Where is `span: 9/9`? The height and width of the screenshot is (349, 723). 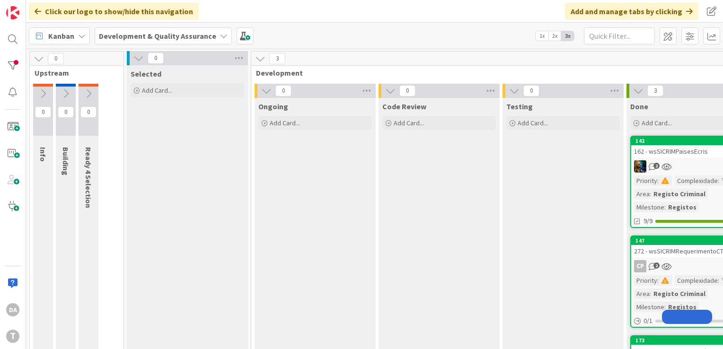
span: 9/9 is located at coordinates (648, 221).